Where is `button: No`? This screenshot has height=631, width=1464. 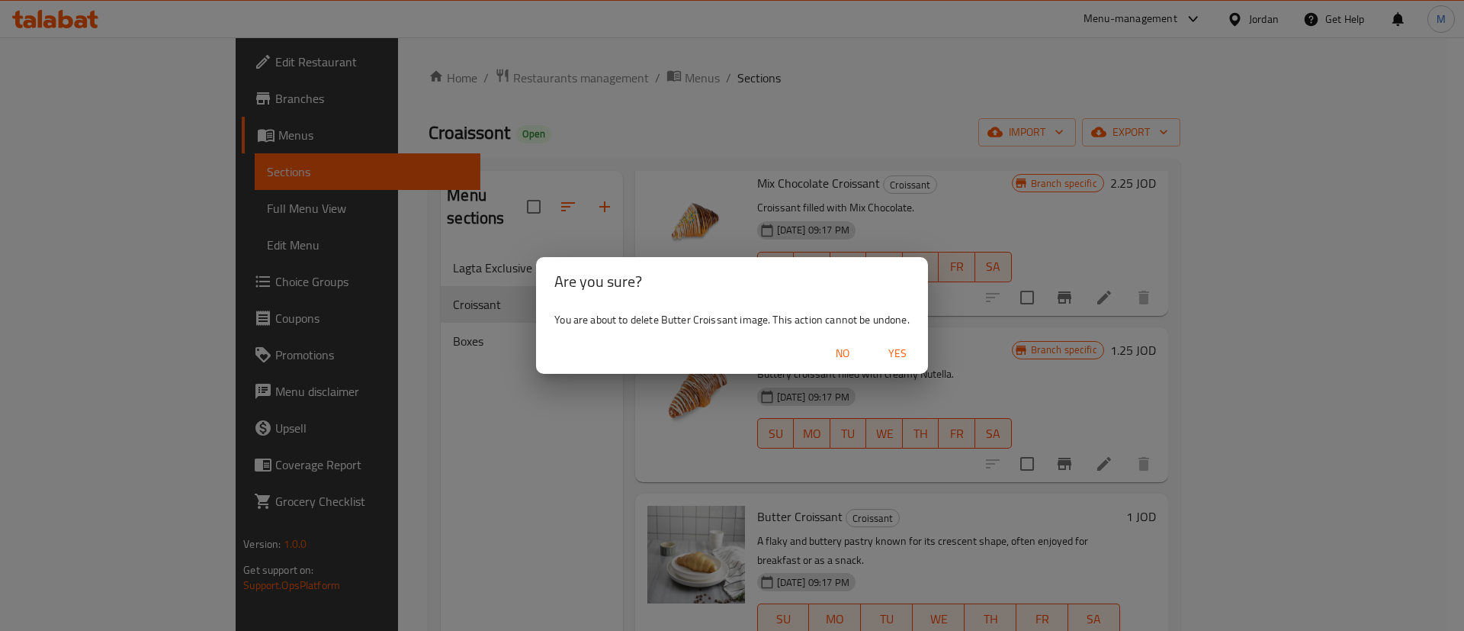 button: No is located at coordinates (843, 353).